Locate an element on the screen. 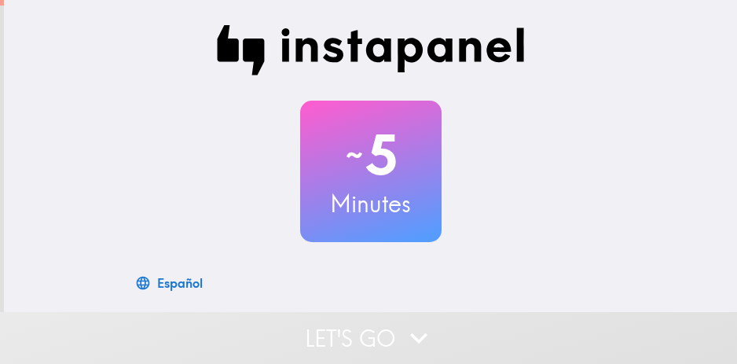  div: Español is located at coordinates (180, 283).